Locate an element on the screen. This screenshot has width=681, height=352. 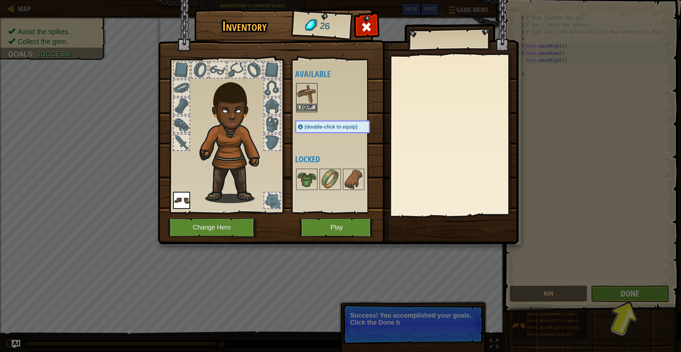
h4: Available is located at coordinates (339, 74).